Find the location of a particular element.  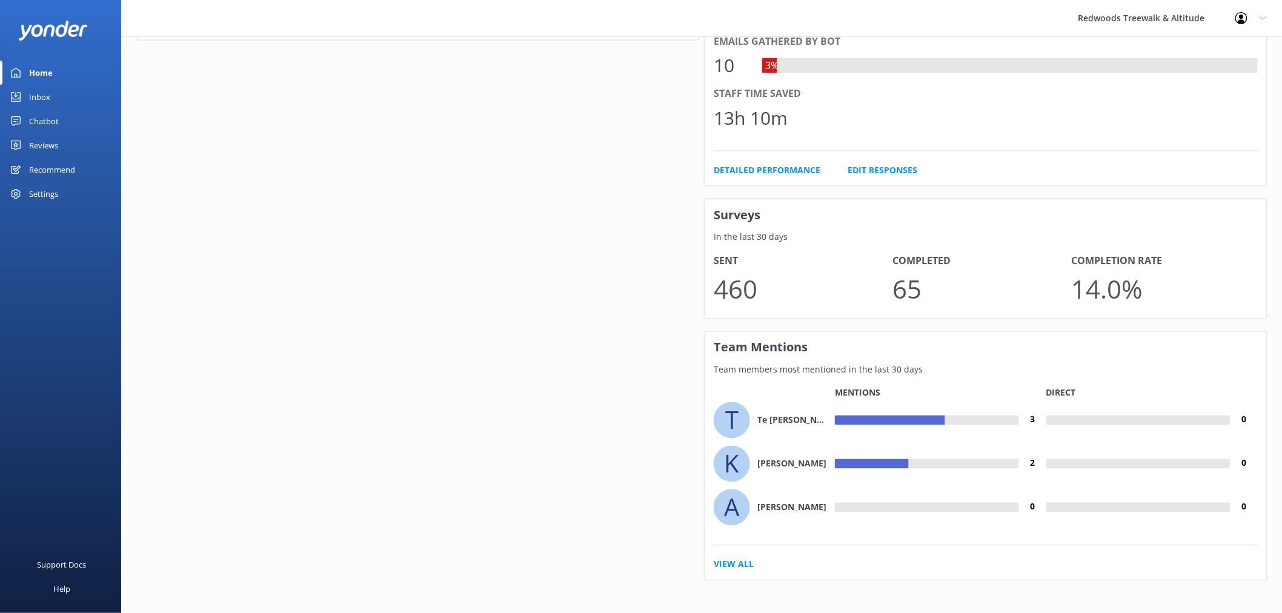

img: yonder-white-logo.png is located at coordinates (53, 30).